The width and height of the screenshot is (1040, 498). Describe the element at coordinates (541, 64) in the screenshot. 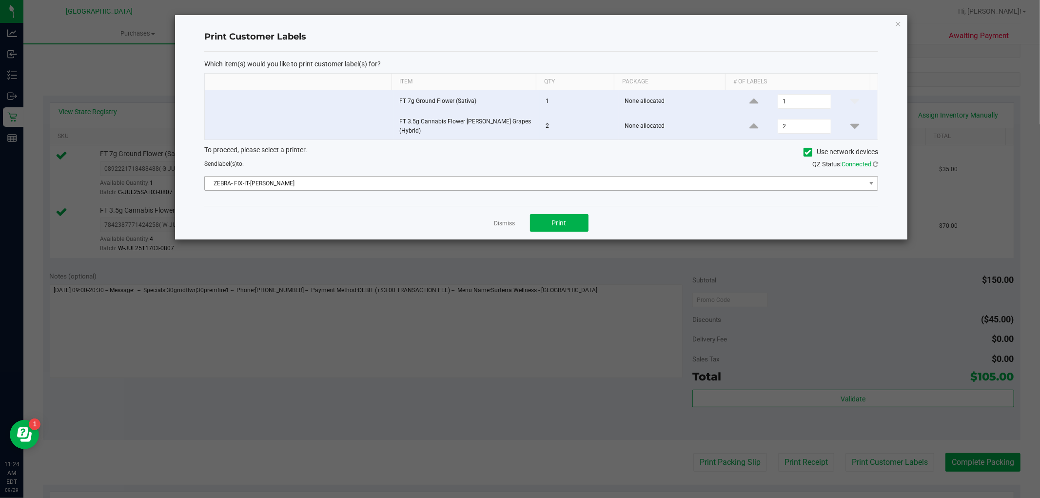

I see `p: Which item(s) would you like to print customer label(s) for?` at that location.